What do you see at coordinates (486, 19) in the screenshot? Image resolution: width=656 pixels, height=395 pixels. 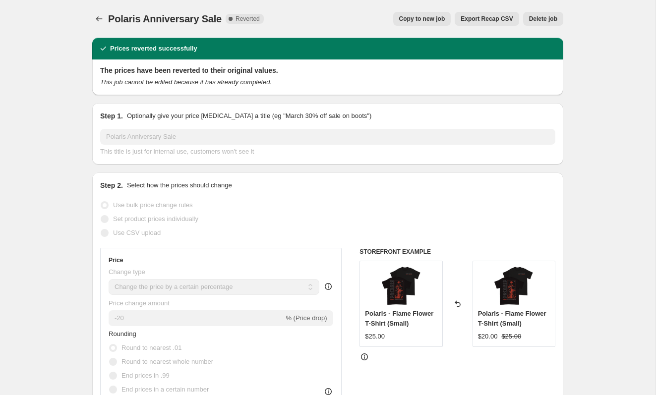 I see `span: Export Recap CSV` at bounding box center [486, 19].